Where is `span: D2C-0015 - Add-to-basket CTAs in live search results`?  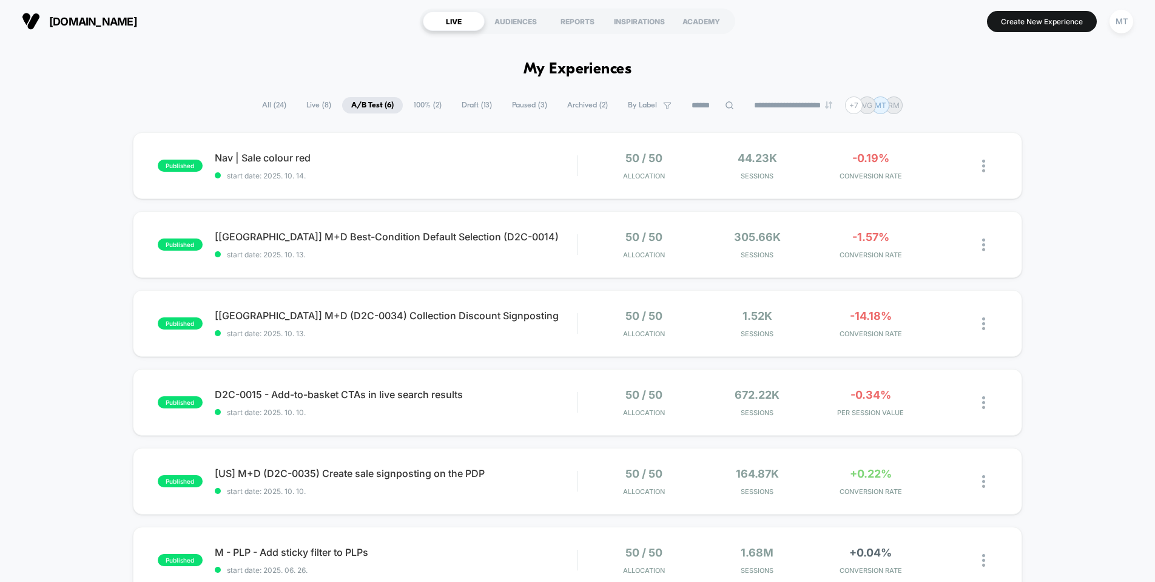
span: D2C-0015 - Add-to-basket CTAs in live search results is located at coordinates (396, 394).